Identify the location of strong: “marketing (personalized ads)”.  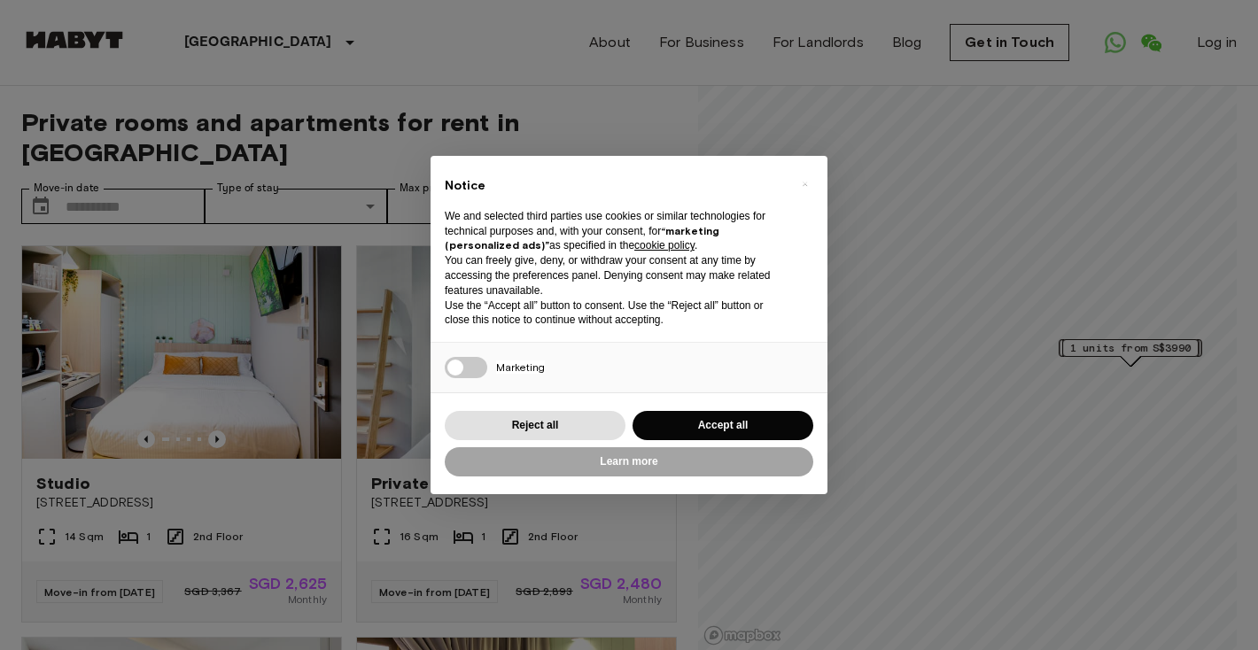
(582, 238).